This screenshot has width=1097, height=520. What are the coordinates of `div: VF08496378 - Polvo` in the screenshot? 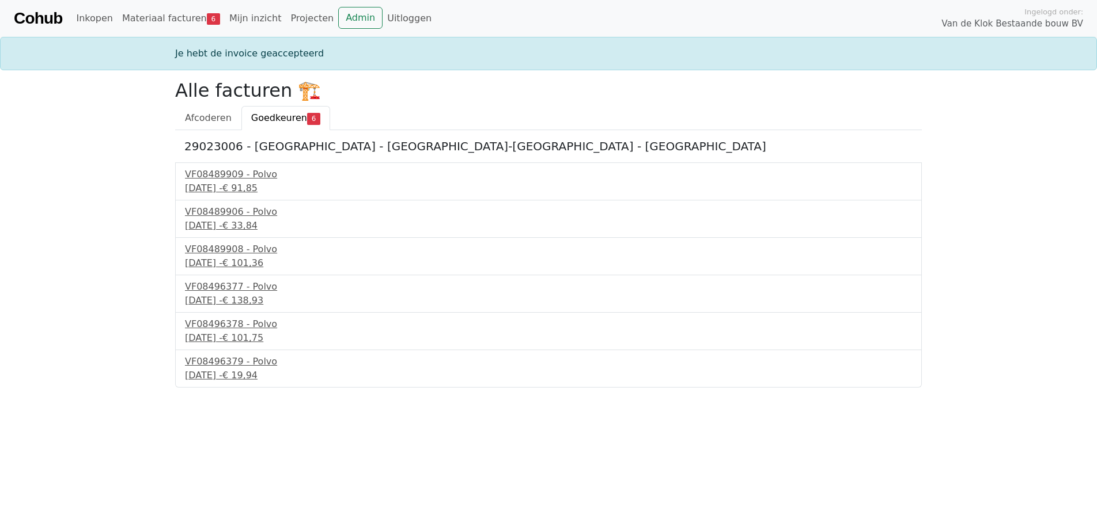 It's located at (549, 324).